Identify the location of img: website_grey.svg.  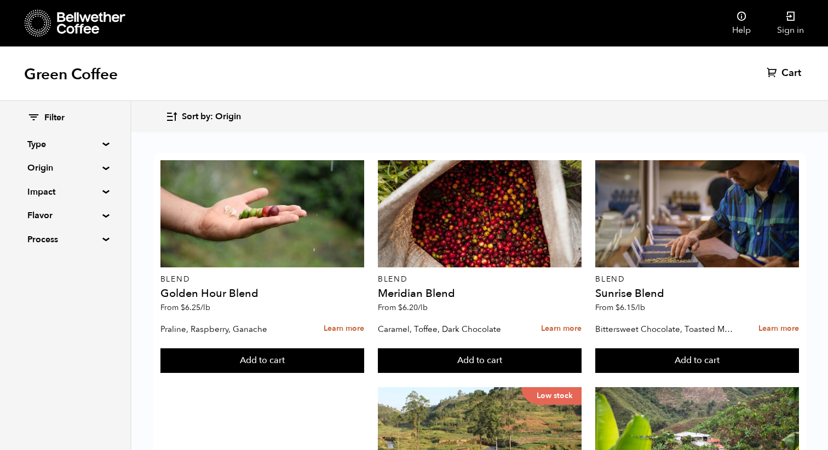
(22, 33).